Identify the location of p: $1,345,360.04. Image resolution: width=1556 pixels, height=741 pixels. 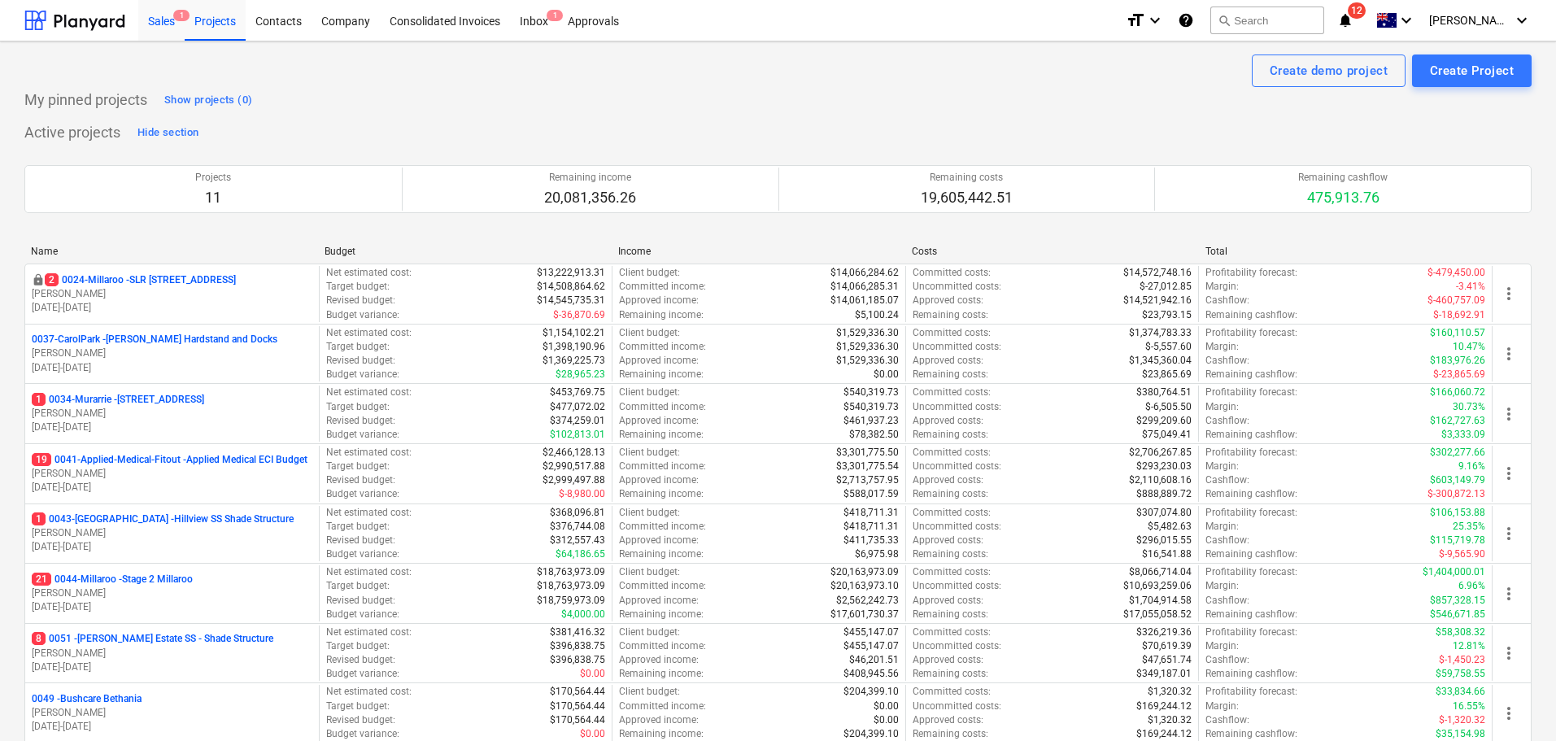
(1160, 360).